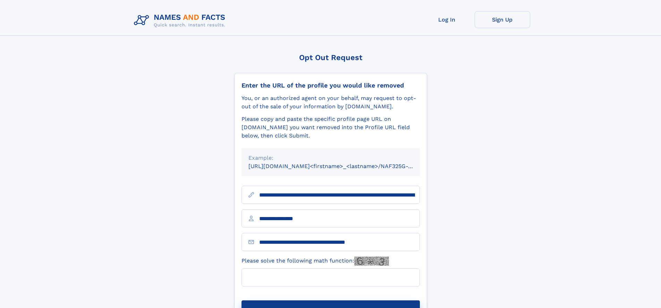 The width and height of the screenshot is (661, 308). Describe the element at coordinates (315, 261) in the screenshot. I see `label: Please solve the following math function:` at that location.